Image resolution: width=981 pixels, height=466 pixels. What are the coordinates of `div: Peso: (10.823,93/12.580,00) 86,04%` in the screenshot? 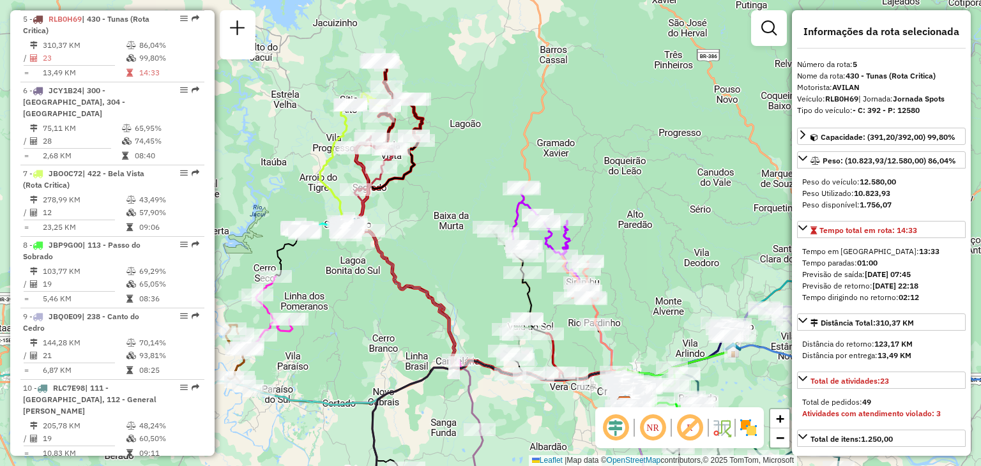 It's located at (881, 194).